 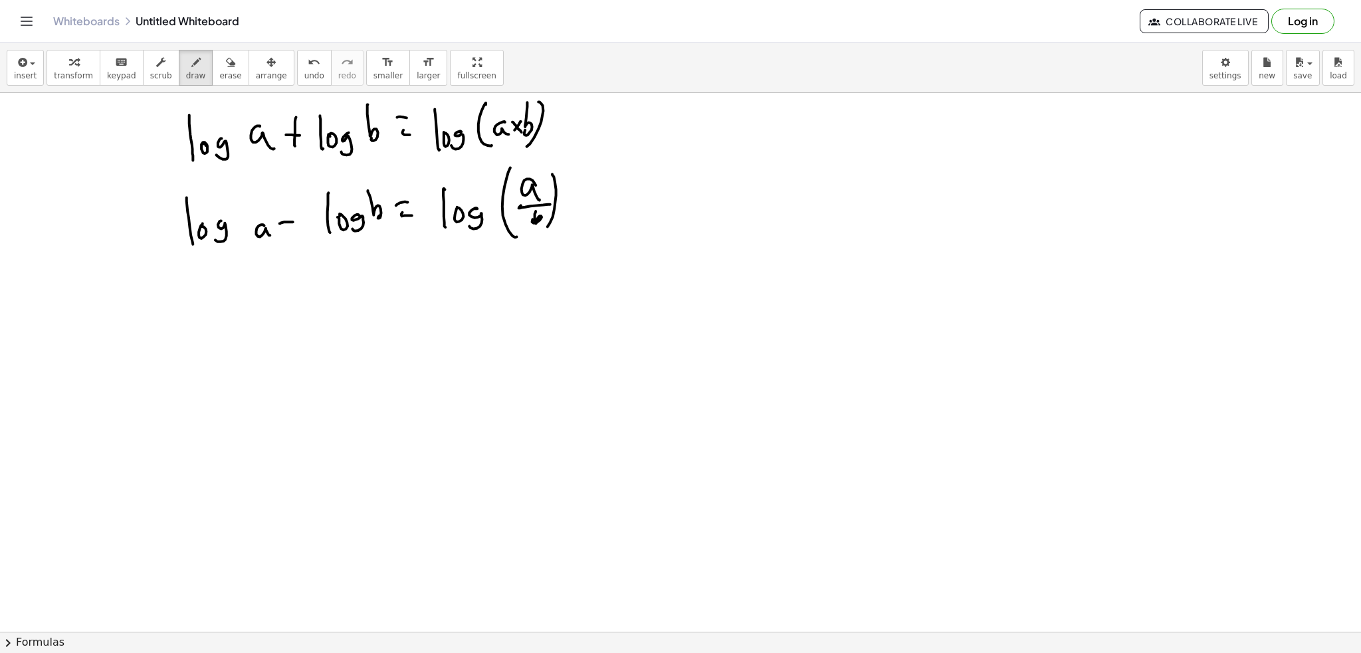 I want to click on button: arrange, so click(x=271, y=68).